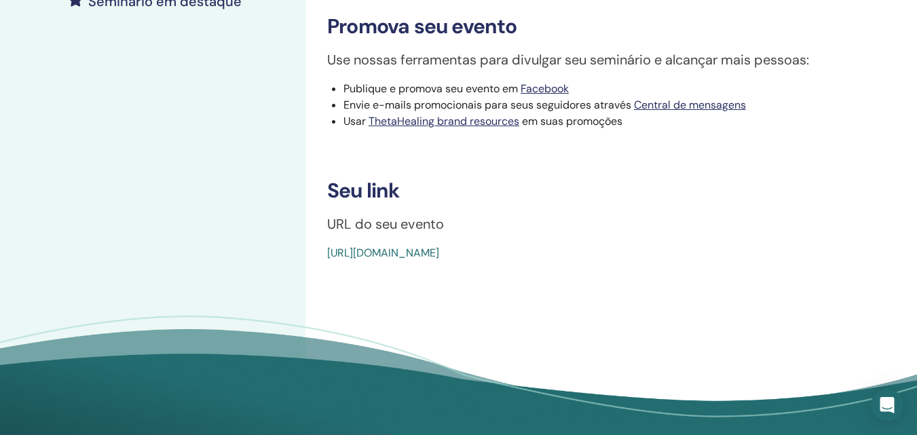 This screenshot has width=917, height=435. What do you see at coordinates (888, 405) in the screenshot?
I see `div: Open Intercom Messenger` at bounding box center [888, 405].